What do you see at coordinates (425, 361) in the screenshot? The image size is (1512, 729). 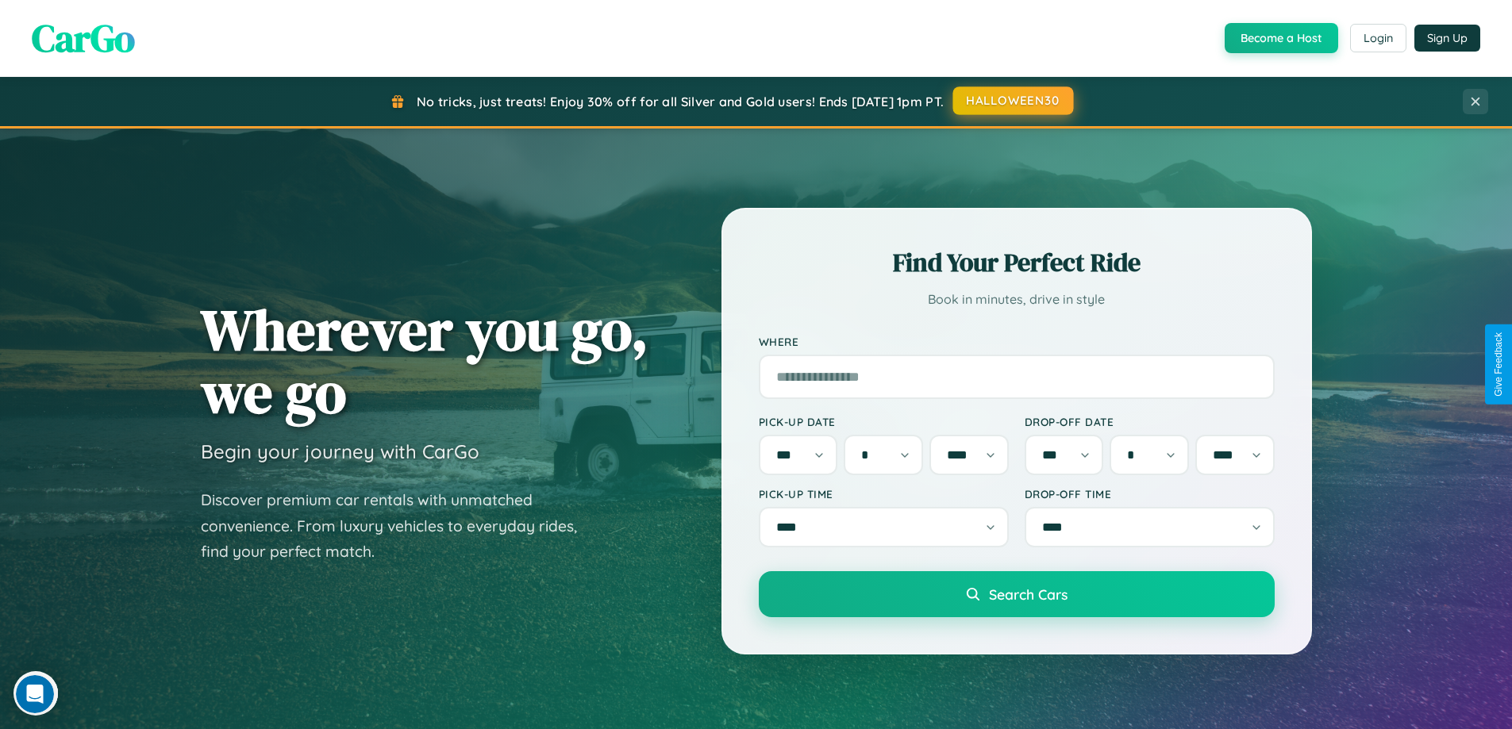 I see `h1: Wherever you go, we go` at bounding box center [425, 361].